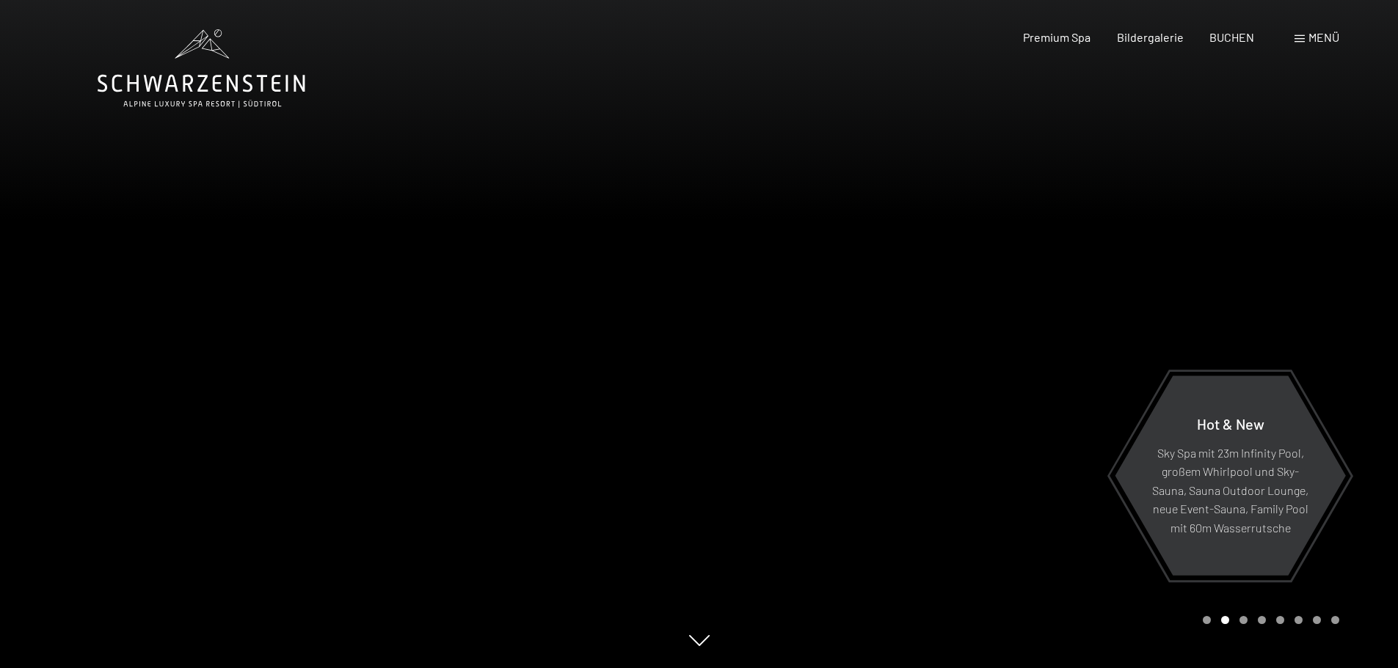  I want to click on div: Carousel Page 8, so click(1335, 620).